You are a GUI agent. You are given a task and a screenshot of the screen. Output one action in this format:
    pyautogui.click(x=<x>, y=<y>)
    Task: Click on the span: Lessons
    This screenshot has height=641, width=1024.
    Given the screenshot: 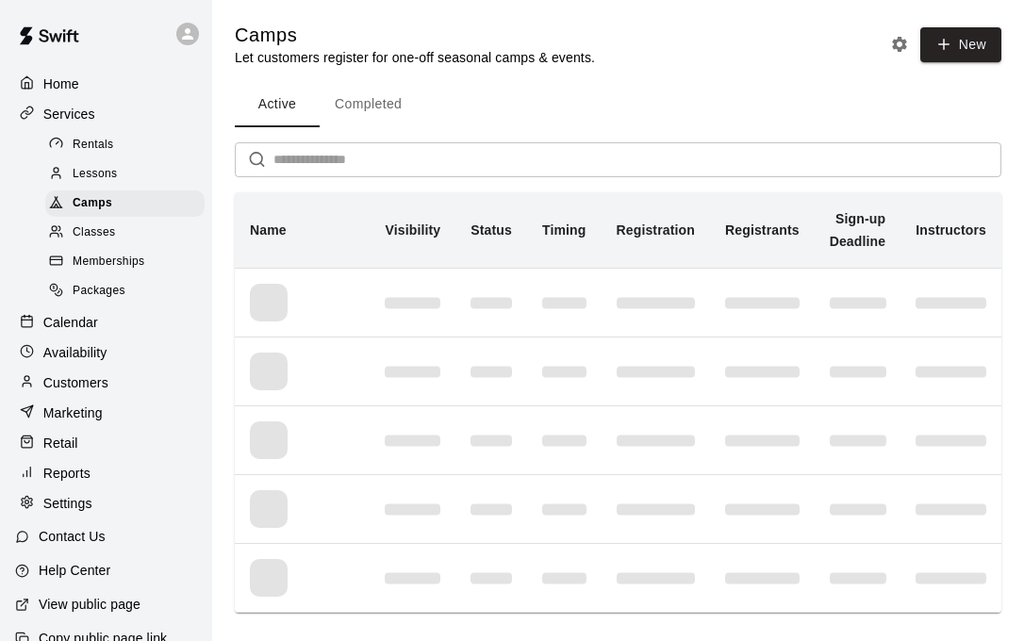 What is the action you would take?
    pyautogui.click(x=95, y=174)
    